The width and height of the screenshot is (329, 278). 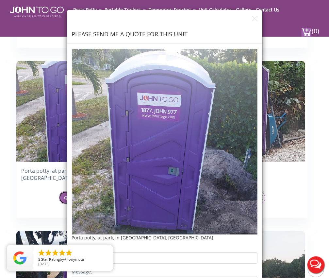 I want to click on label: Email:, so click(x=79, y=248).